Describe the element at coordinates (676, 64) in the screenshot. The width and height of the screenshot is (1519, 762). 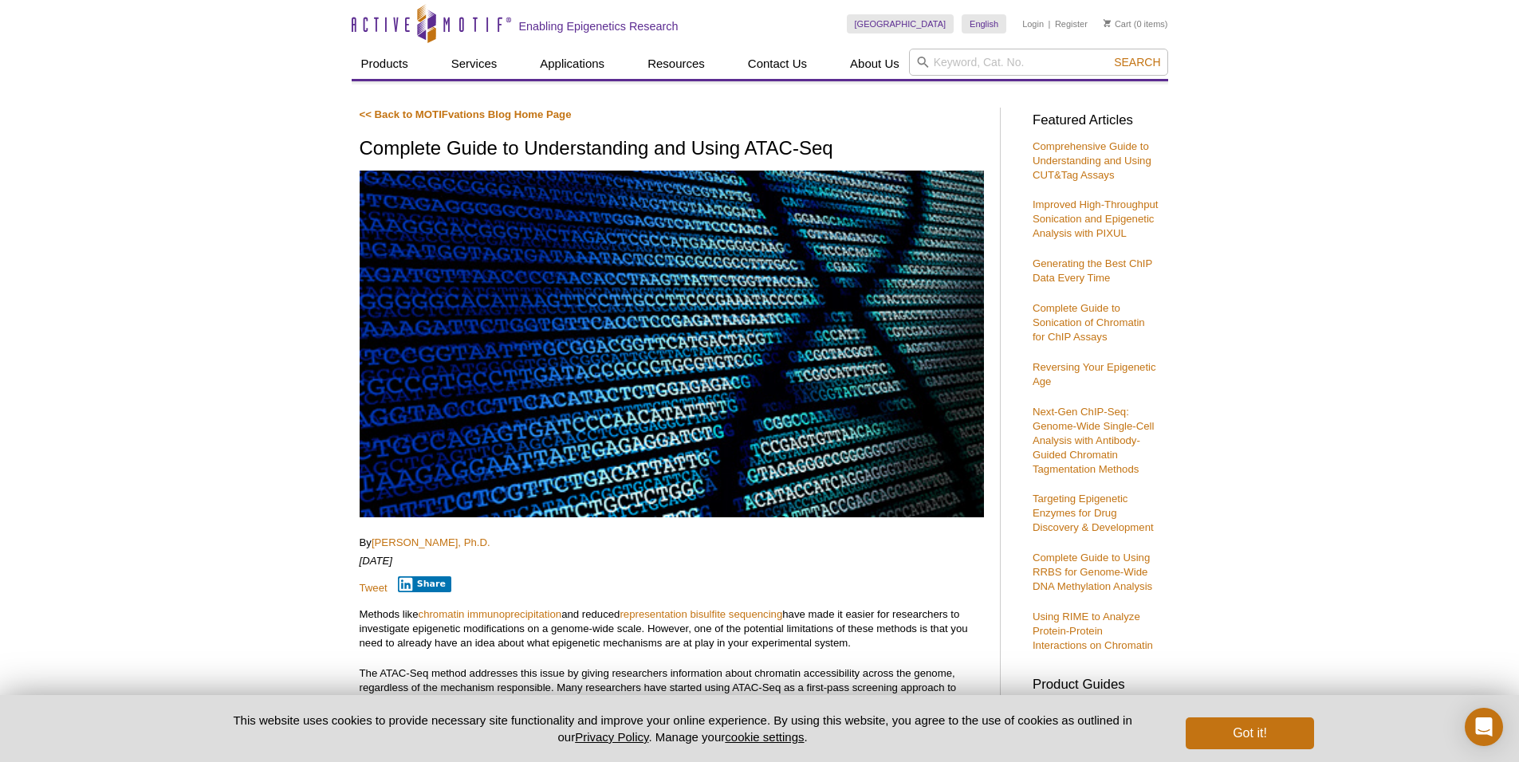
I see `a: Resources` at that location.